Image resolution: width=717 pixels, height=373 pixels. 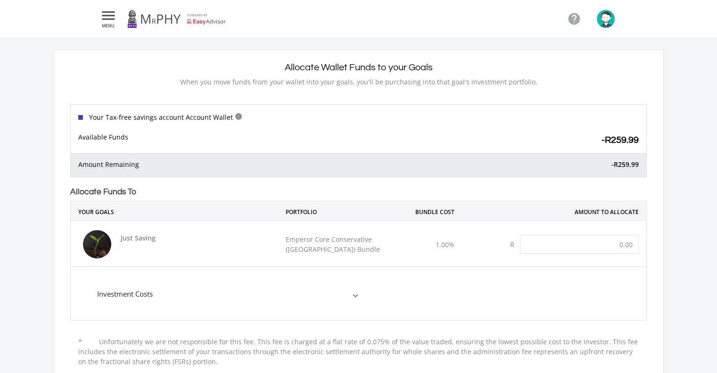 What do you see at coordinates (606, 19) in the screenshot?
I see `img: avatar.png` at bounding box center [606, 19].